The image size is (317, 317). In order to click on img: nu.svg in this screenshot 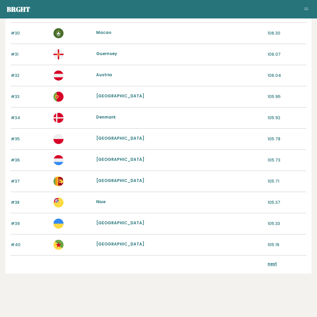, I will do `click(58, 202)`.